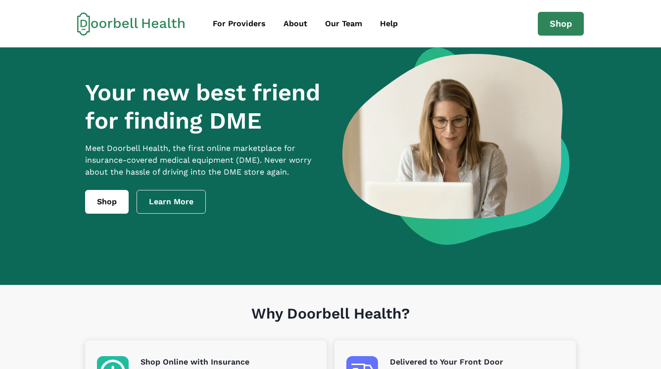 The height and width of the screenshot is (369, 661). I want to click on a: For Providers, so click(239, 24).